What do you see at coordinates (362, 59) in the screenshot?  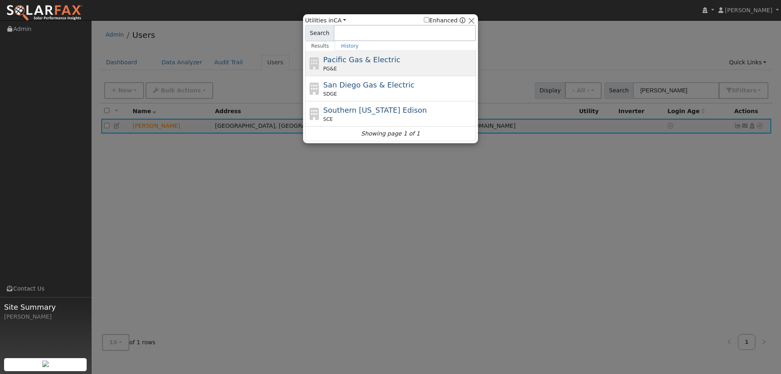 I see `span: Pacific Gas & Electric` at bounding box center [362, 59].